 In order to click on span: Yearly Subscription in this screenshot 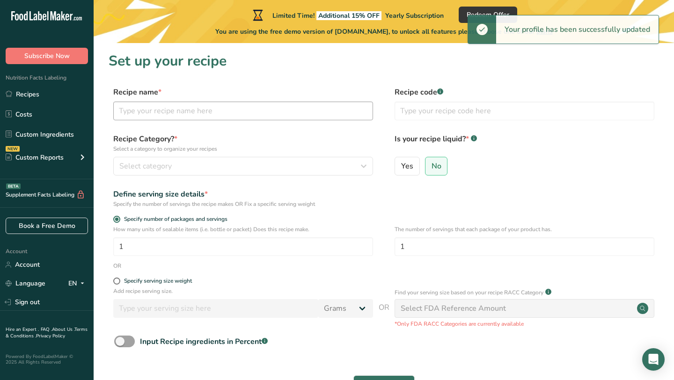, I will do `click(414, 15)`.